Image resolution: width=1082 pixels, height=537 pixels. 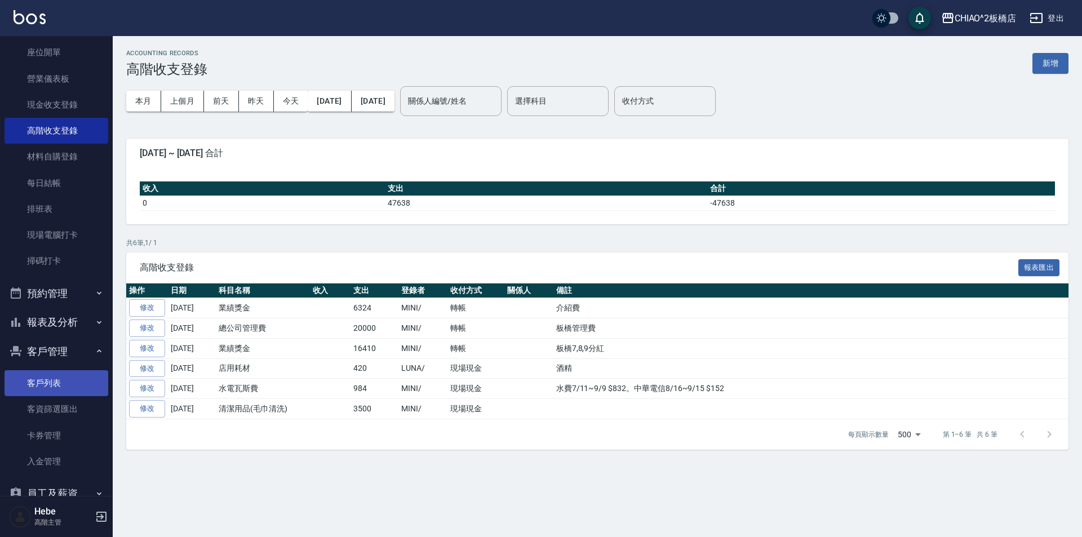 What do you see at coordinates (597, 243) in the screenshot?
I see `p: 共 6 筆, 1 / 1` at bounding box center [597, 243].